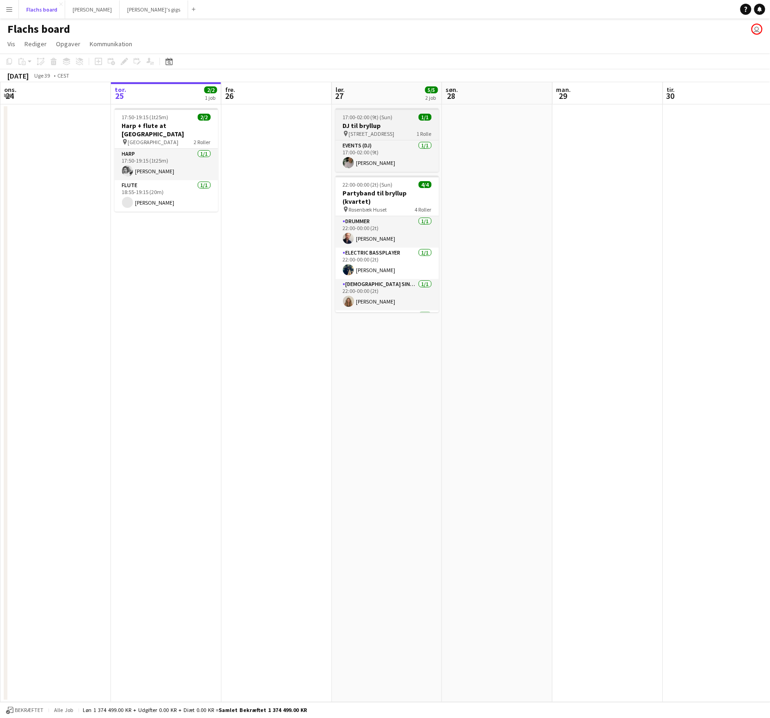  I want to click on span: 17:00-02:00 (9t) (Sun), so click(368, 117).